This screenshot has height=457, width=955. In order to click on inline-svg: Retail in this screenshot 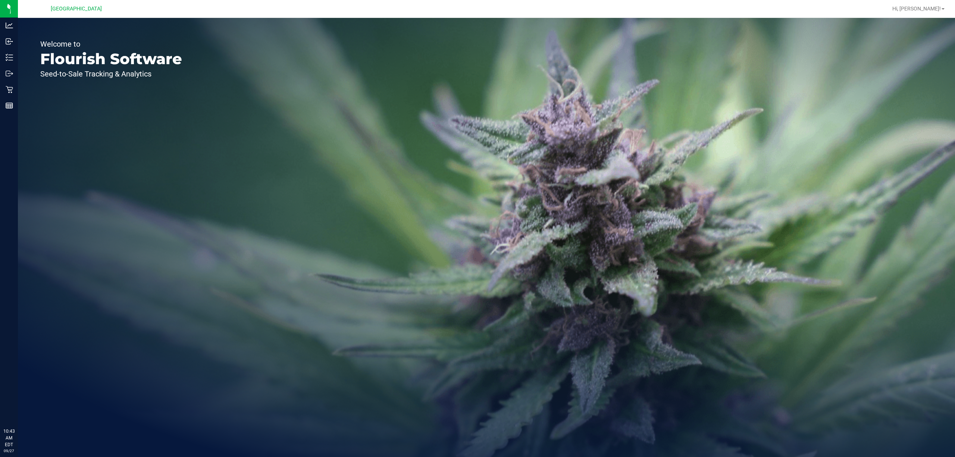, I will do `click(9, 90)`.